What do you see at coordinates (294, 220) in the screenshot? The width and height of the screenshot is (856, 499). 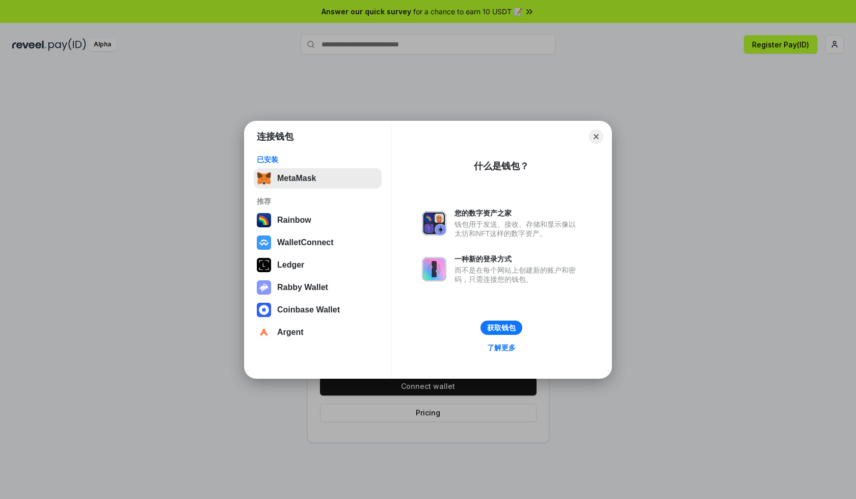 I see `div: Rainbow` at bounding box center [294, 220].